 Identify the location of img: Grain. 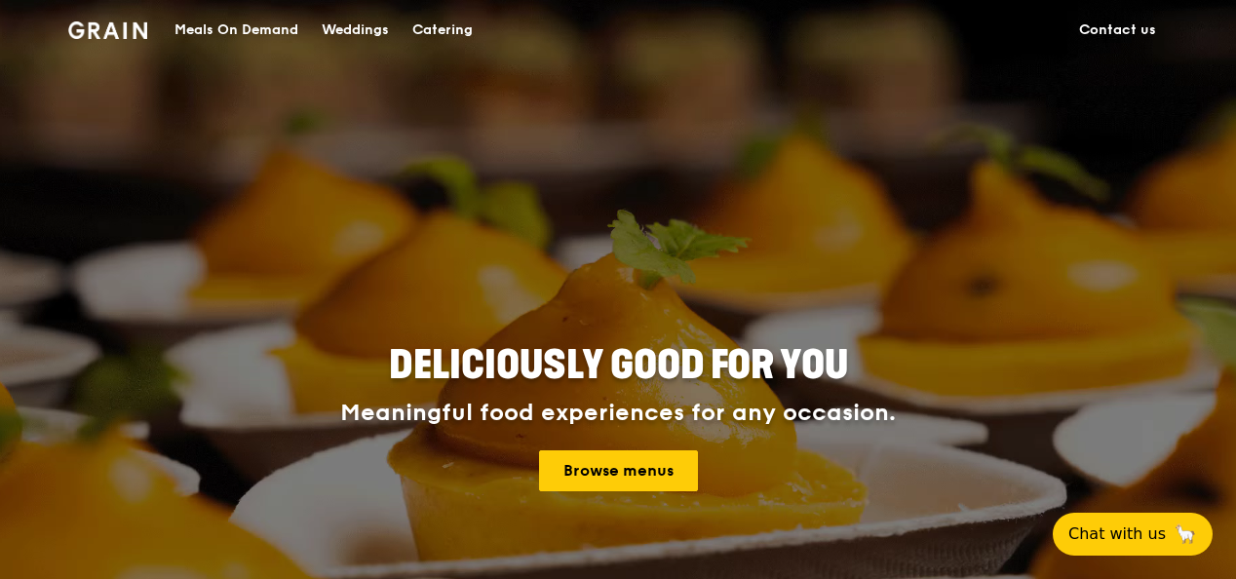
(107, 30).